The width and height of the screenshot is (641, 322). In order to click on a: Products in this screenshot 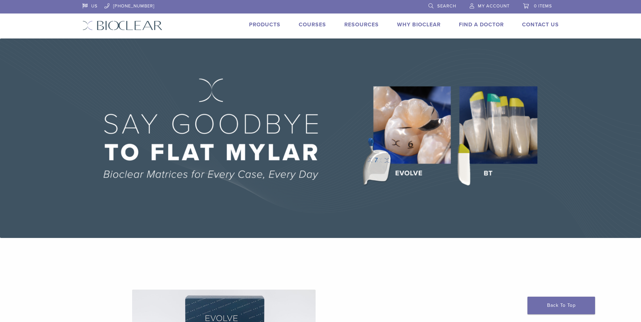, I will do `click(265, 25)`.